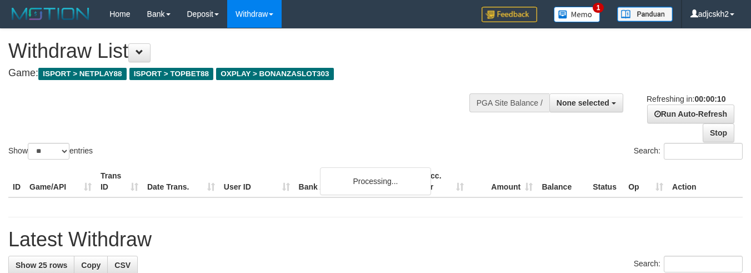  What do you see at coordinates (90, 265) in the screenshot?
I see `span: Copy` at bounding box center [90, 265].